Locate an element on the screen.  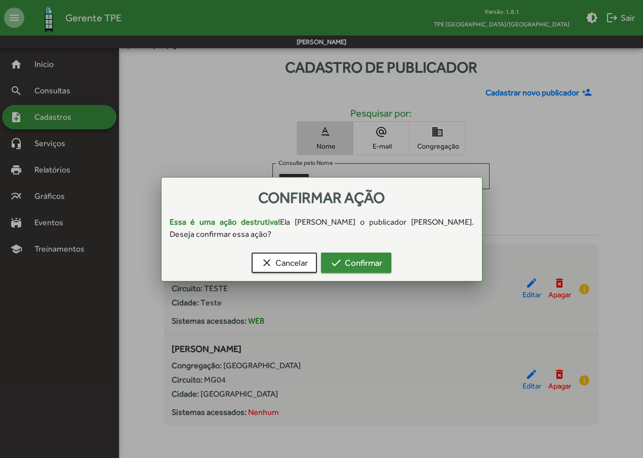
span: Confirmar ação is located at coordinates (322, 197).